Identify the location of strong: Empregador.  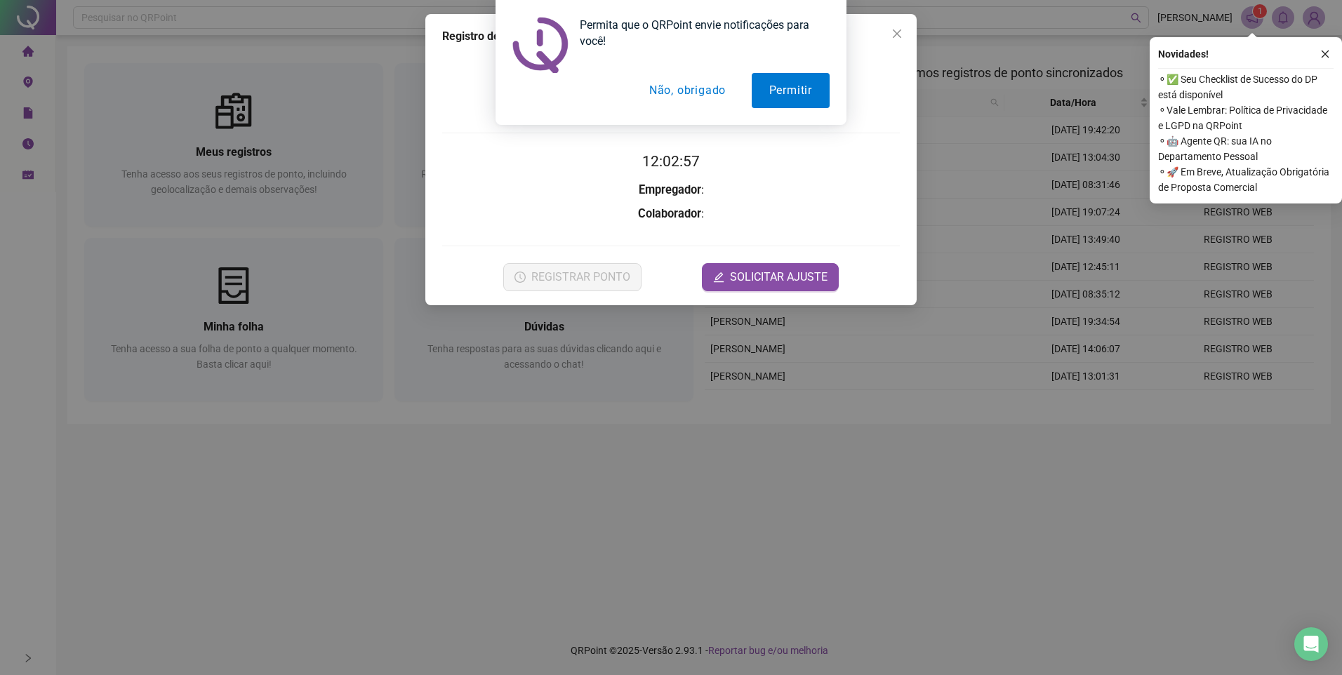
(670, 190).